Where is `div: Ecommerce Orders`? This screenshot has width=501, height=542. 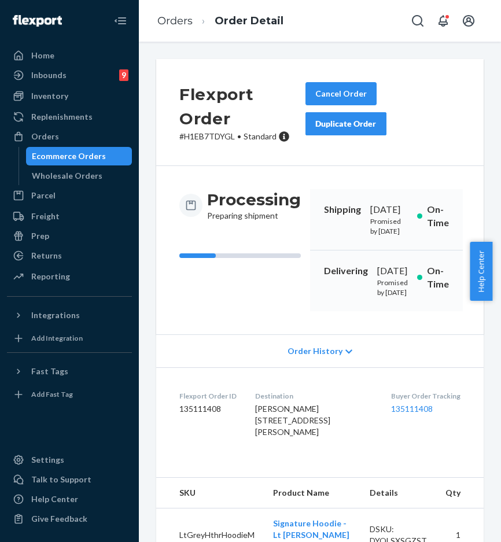 div: Ecommerce Orders is located at coordinates (69, 156).